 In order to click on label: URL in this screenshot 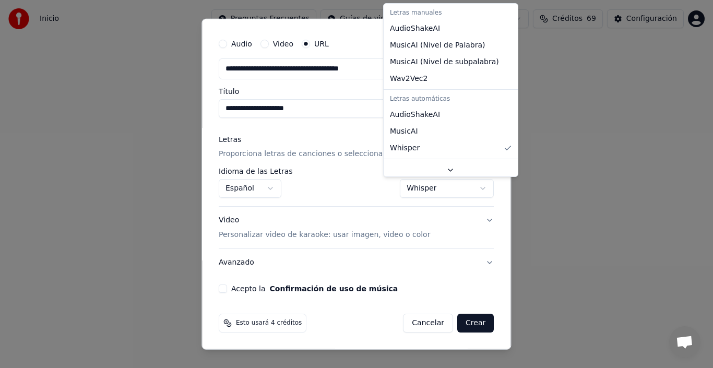, I will do `click(322, 43)`.